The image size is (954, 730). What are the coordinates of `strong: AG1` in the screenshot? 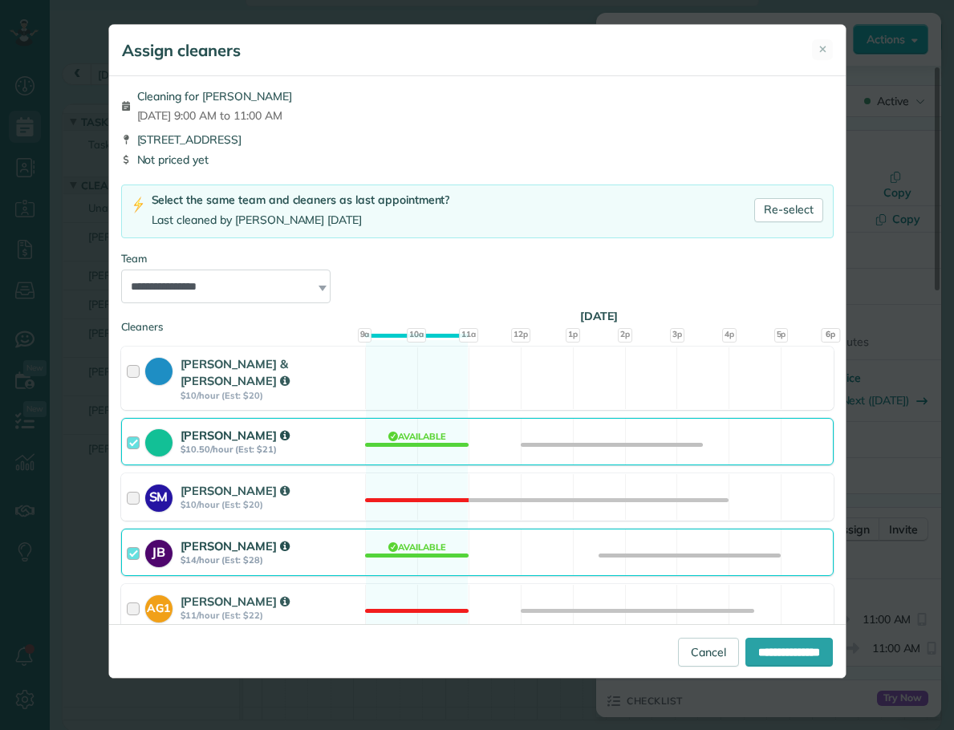 It's located at (159, 606).